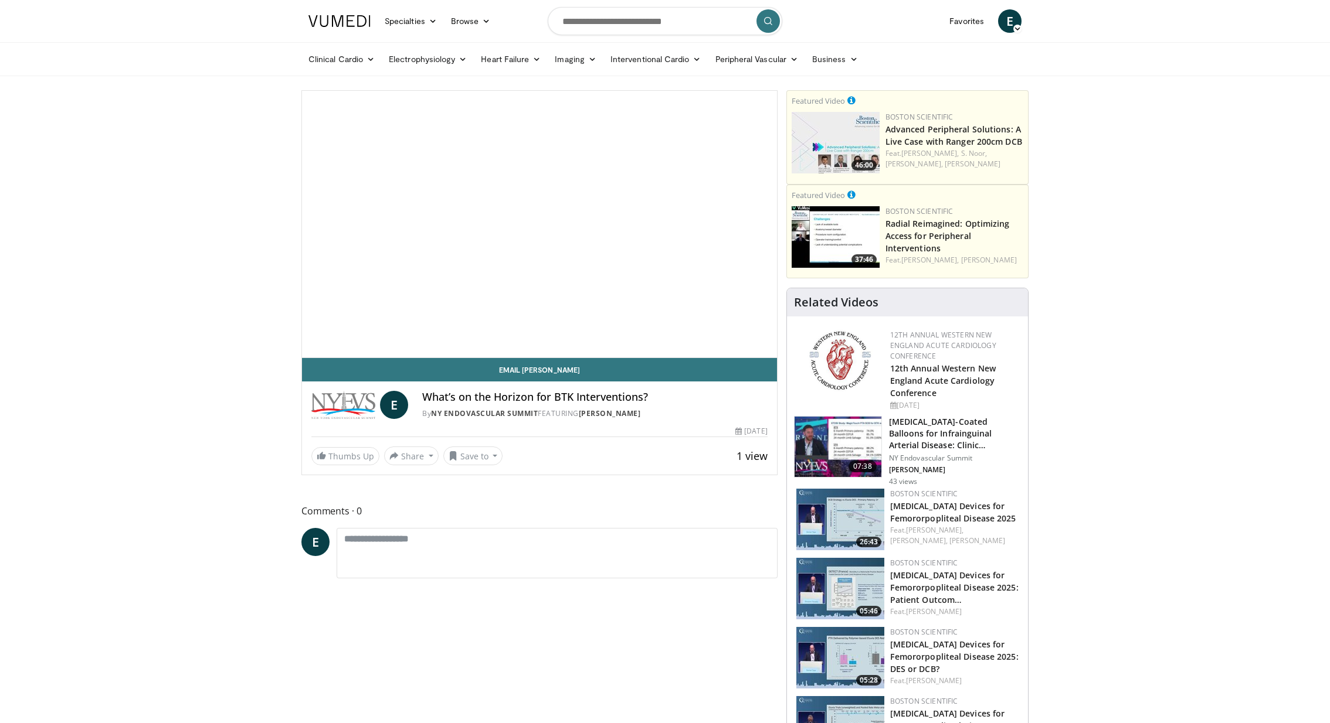 The width and height of the screenshot is (1330, 723). What do you see at coordinates (345, 456) in the screenshot?
I see `a: Thumbs Up` at bounding box center [345, 456].